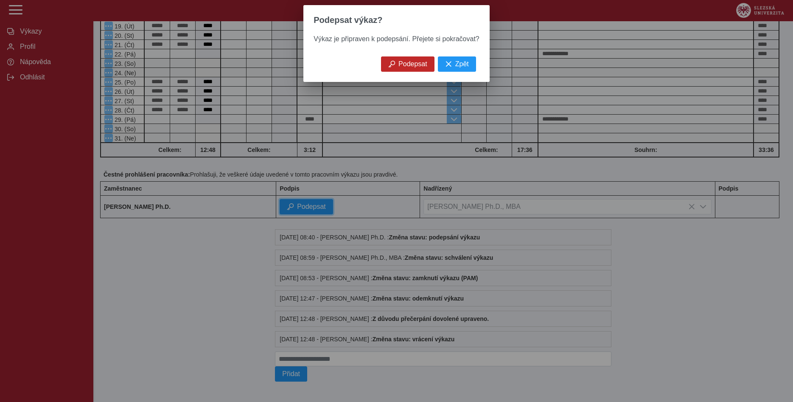 The width and height of the screenshot is (793, 402). Describe the element at coordinates (462, 64) in the screenshot. I see `span: Zpět` at that location.